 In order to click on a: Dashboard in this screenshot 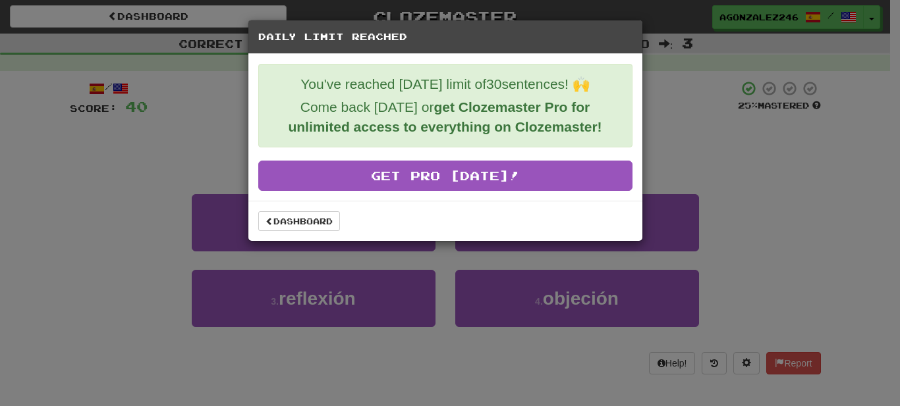, I will do `click(299, 221)`.